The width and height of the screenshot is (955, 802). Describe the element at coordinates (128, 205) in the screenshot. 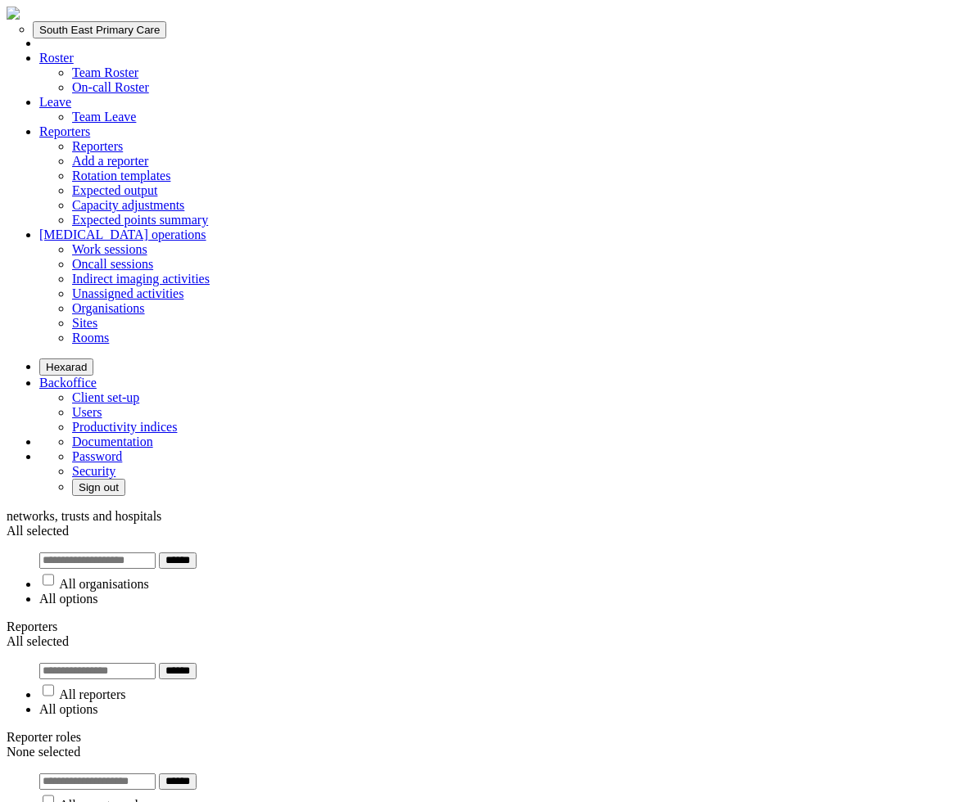

I see `a: Capacity adjustments` at that location.